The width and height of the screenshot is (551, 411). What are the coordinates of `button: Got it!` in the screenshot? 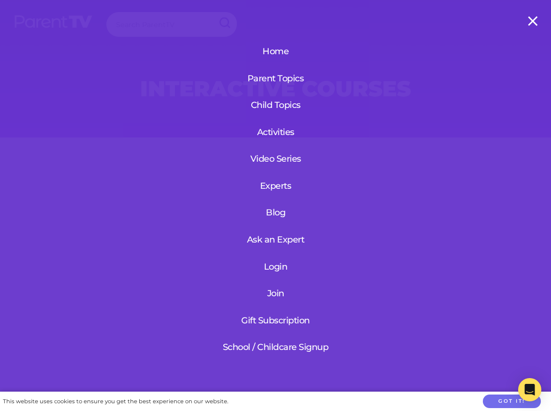 It's located at (512, 401).